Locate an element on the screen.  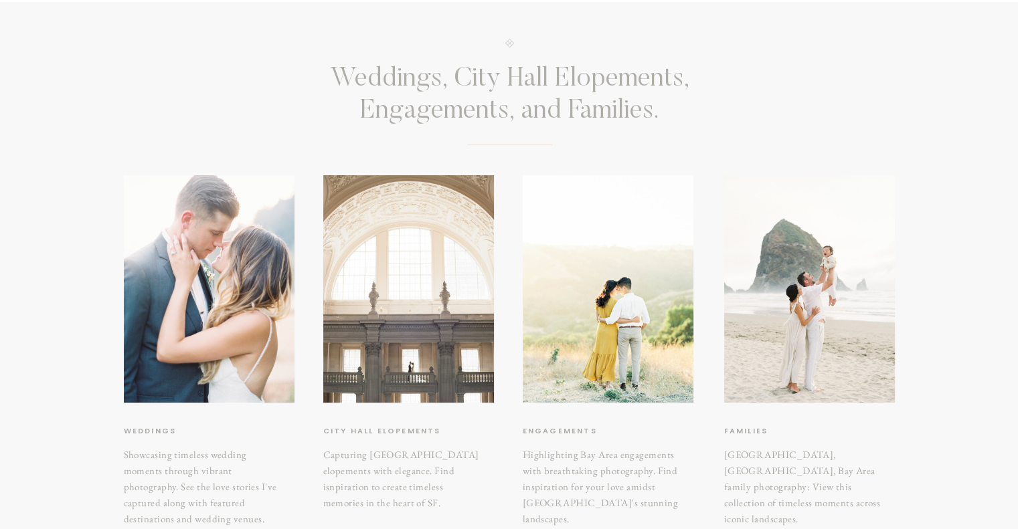
h3: weddings is located at coordinates (180, 432).